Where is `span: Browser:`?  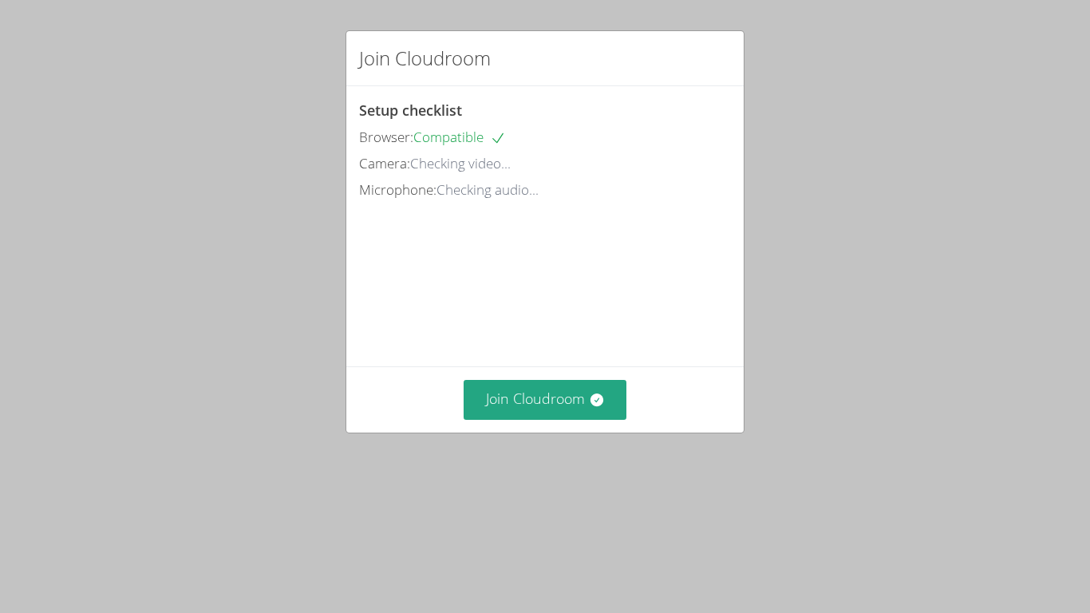
span: Browser: is located at coordinates (386, 136).